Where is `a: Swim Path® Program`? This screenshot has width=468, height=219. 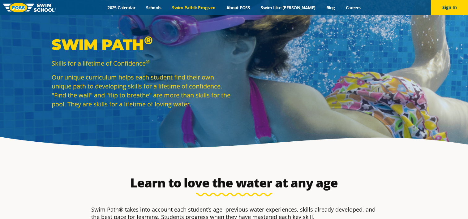
a: Swim Path® Program is located at coordinates (194, 7).